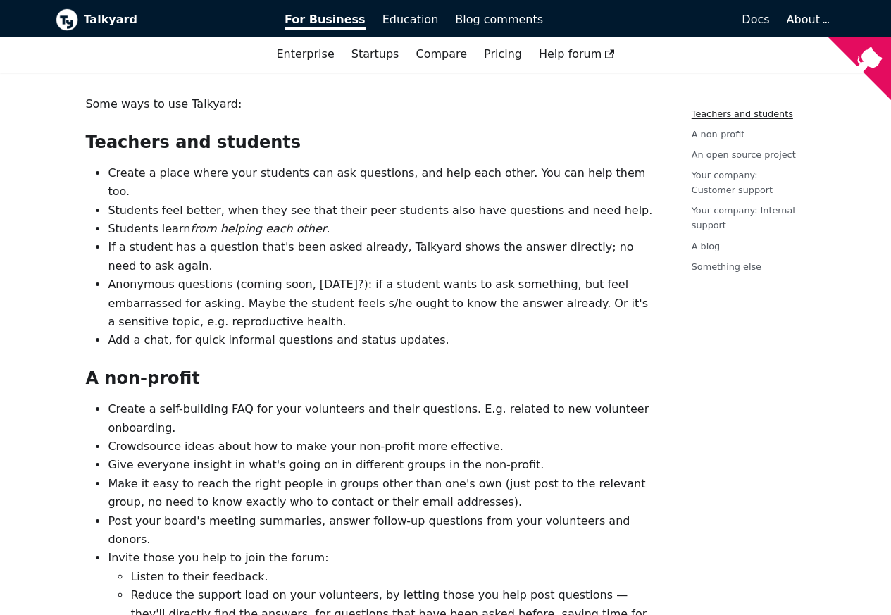  Describe the element at coordinates (382, 493) in the screenshot. I see `li: Make it easy to reach the right people in groups other than one's own (just post to the relevant ...` at that location.